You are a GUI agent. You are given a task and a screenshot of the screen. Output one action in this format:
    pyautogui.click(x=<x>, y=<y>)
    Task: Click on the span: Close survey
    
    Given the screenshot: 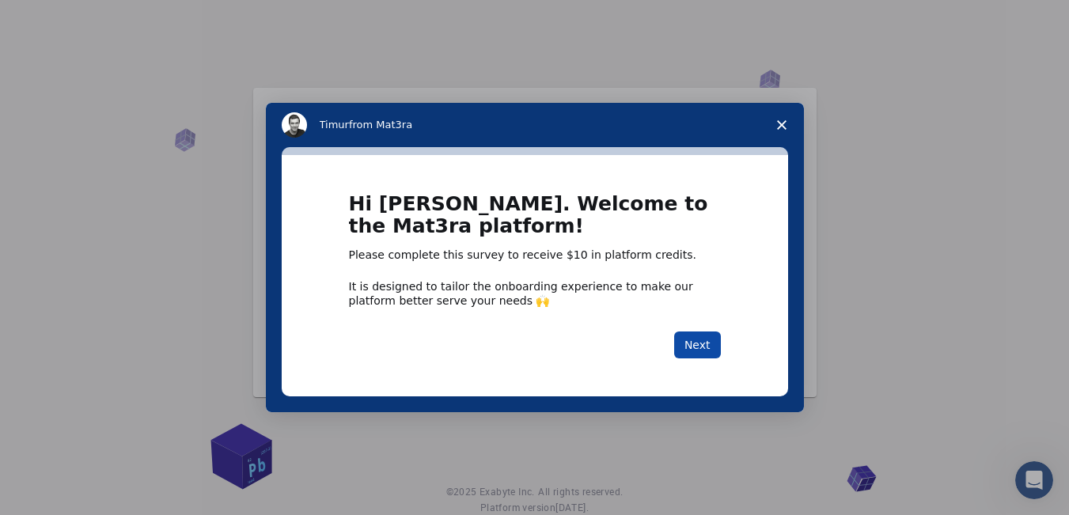 What is the action you would take?
    pyautogui.click(x=782, y=125)
    